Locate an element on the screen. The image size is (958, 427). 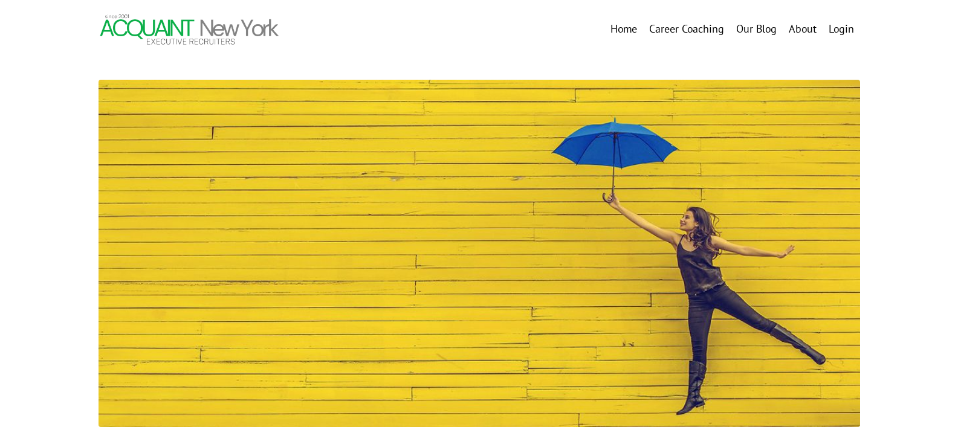
img: Header Logo is located at coordinates (189, 29).